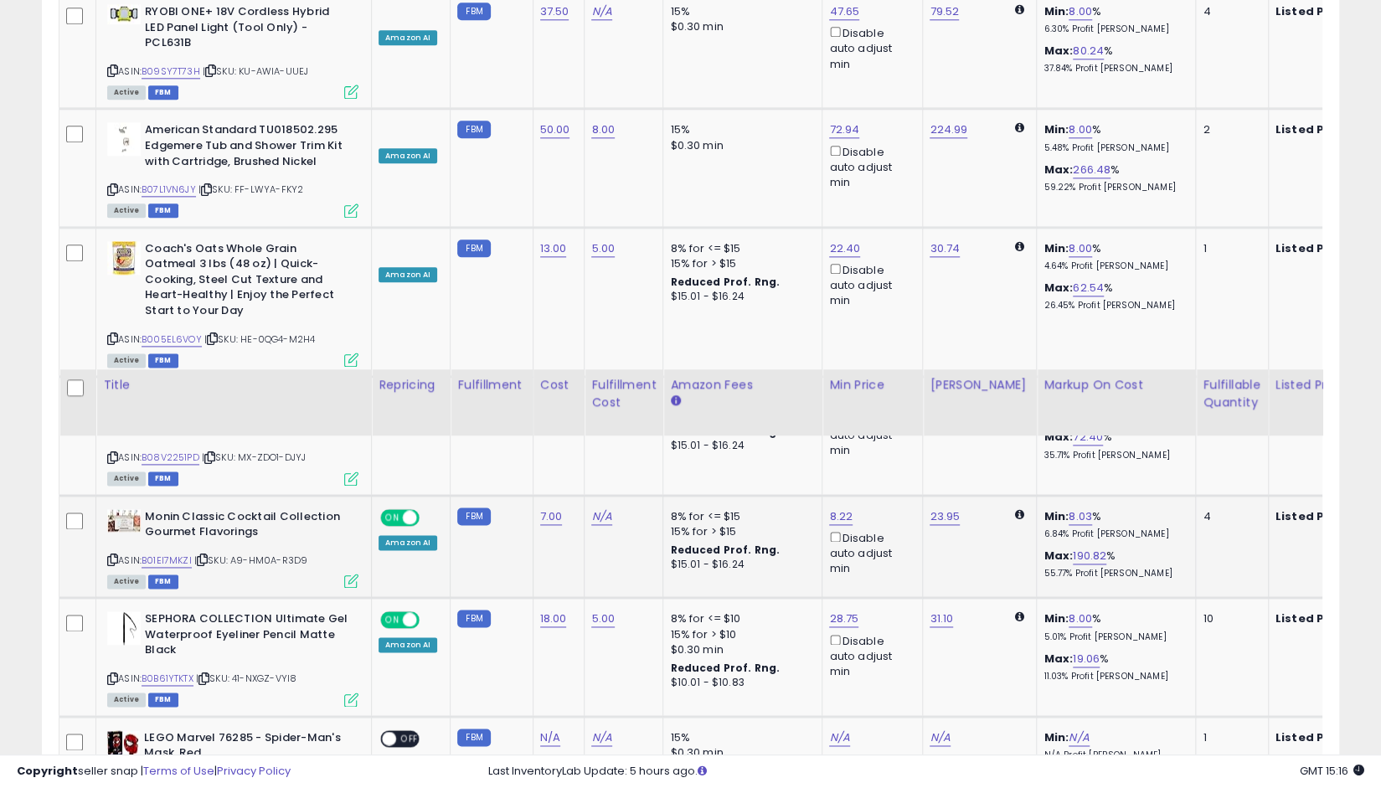  What do you see at coordinates (740, 532) in the screenshot?
I see `div: 15% for > $15` at bounding box center [740, 532].